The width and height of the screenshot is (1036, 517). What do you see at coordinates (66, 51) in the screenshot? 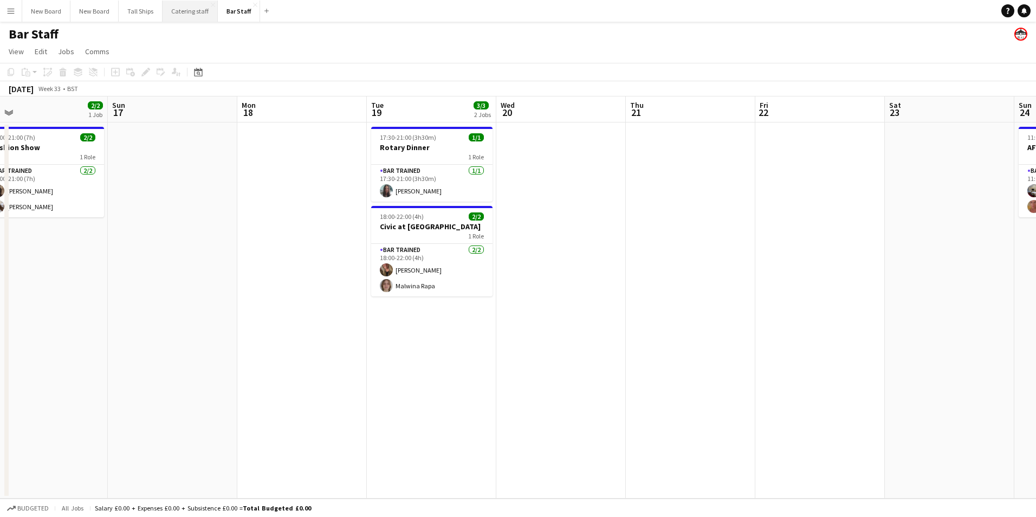
I see `a: Jobs` at bounding box center [66, 51].